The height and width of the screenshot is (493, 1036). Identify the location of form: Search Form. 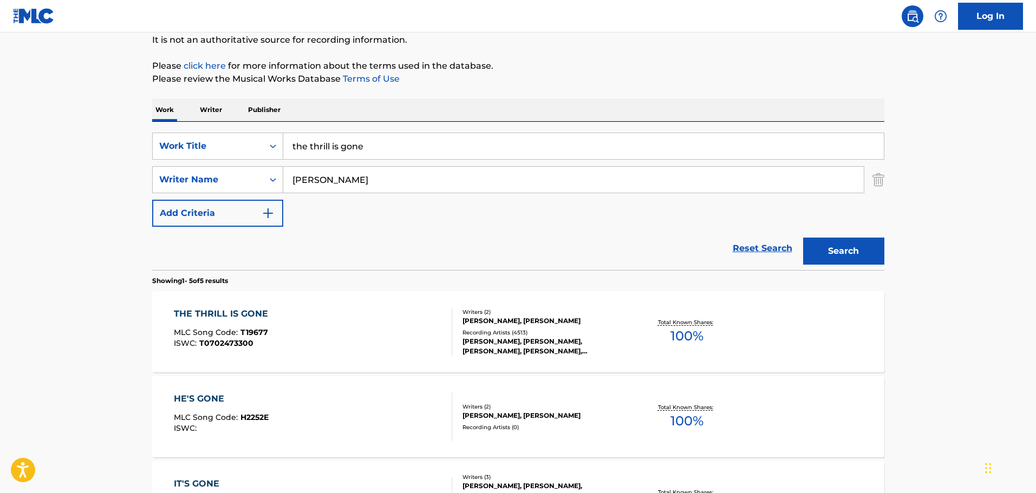
(518, 201).